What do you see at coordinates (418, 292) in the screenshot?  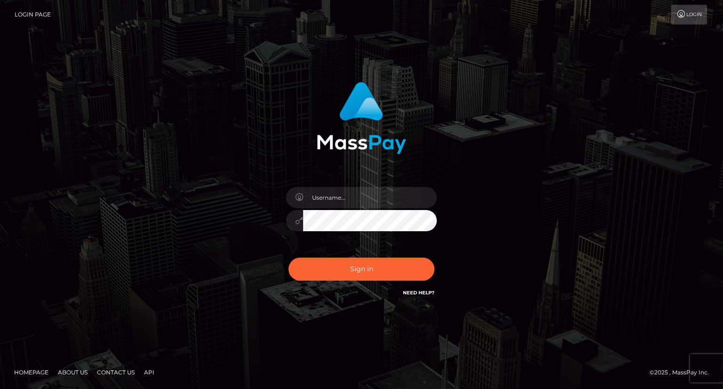 I see `a: Need Help?` at bounding box center [418, 292].